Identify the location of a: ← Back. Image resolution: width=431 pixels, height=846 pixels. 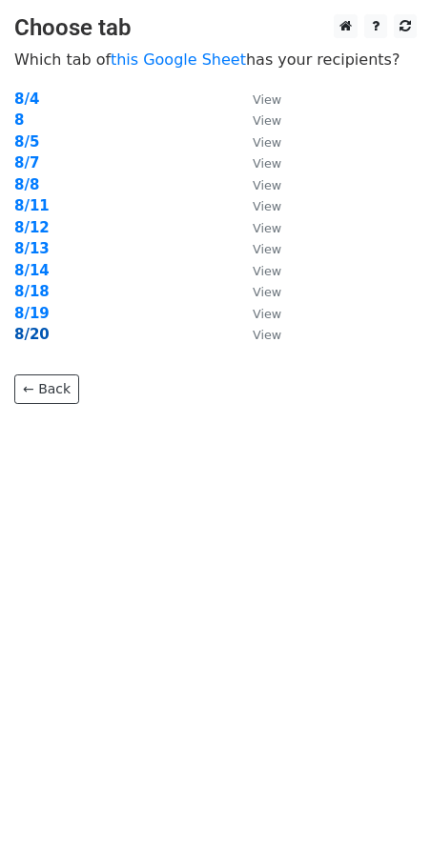
(47, 389).